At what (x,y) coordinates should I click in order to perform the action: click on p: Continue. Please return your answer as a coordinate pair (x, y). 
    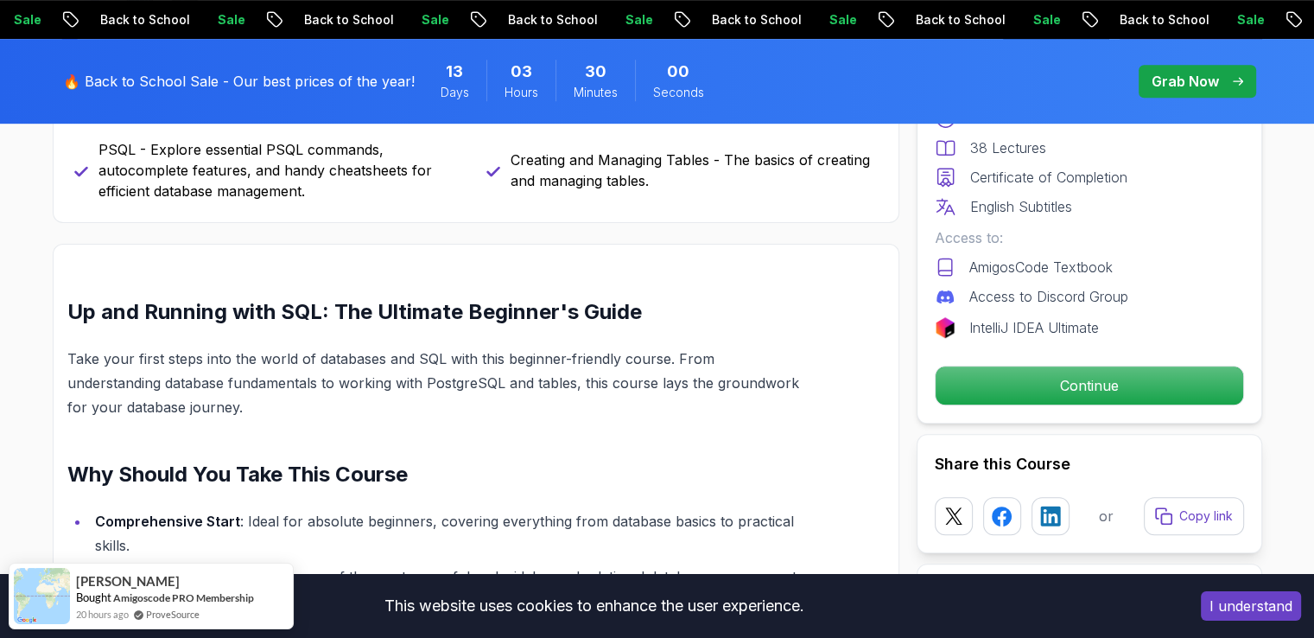
    Looking at the image, I should click on (1090, 385).